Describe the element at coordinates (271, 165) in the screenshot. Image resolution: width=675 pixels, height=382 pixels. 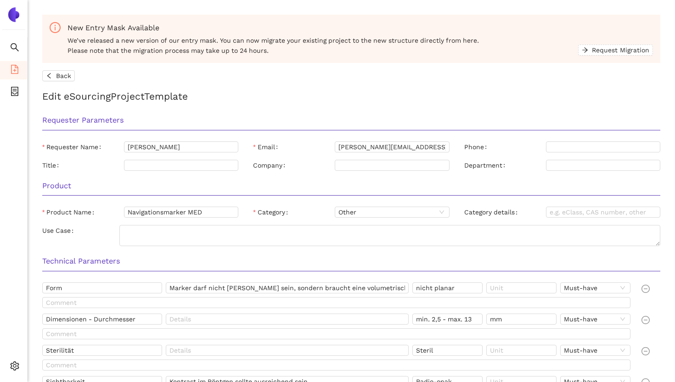
I see `label: Company` at that location.